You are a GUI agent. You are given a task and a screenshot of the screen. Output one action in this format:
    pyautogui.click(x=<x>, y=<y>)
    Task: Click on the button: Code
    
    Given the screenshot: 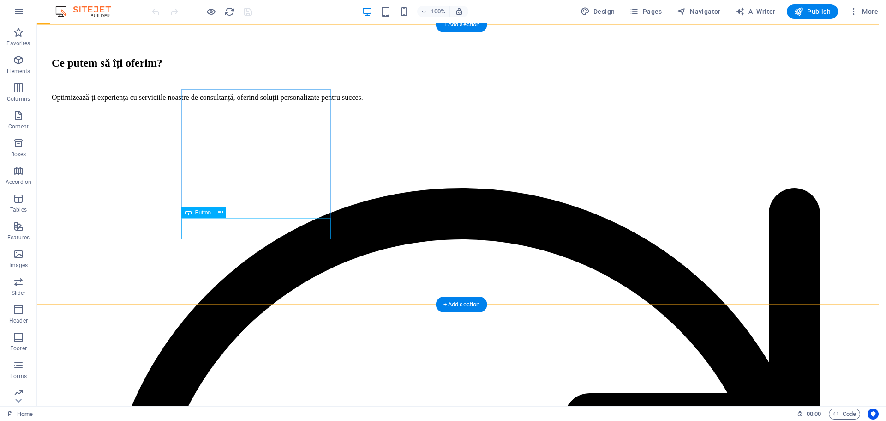 What is the action you would take?
    pyautogui.click(x=845, y=414)
    